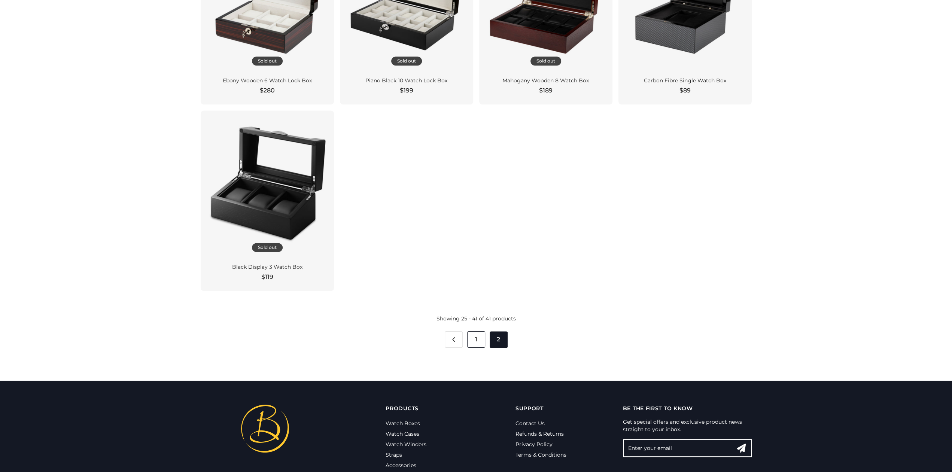 The width and height of the screenshot is (952, 472). Describe the element at coordinates (406, 444) in the screenshot. I see `a: Watch Winders` at that location.